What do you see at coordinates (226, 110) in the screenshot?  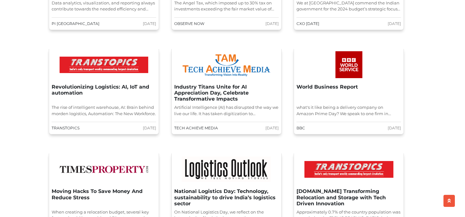 I see `p: Artificial Intelligence (AI) has disrupted the way we live our life. It has taken digitization to...` at bounding box center [226, 110].